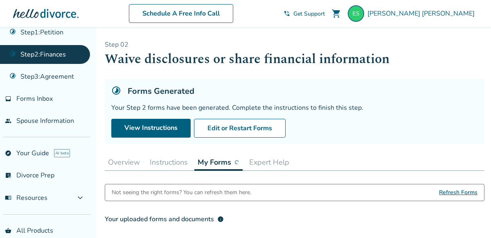 The width and height of the screenshot is (491, 238). Describe the element at coordinates (80, 198) in the screenshot. I see `span: expand_more` at that location.